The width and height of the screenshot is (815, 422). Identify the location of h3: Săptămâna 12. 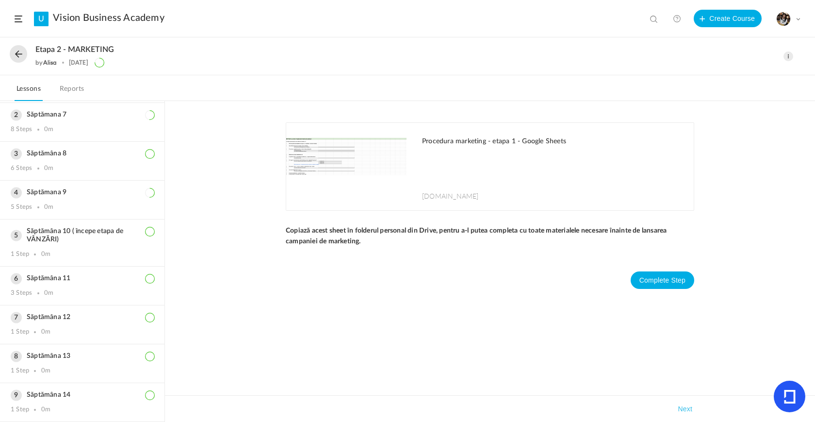
(82, 317).